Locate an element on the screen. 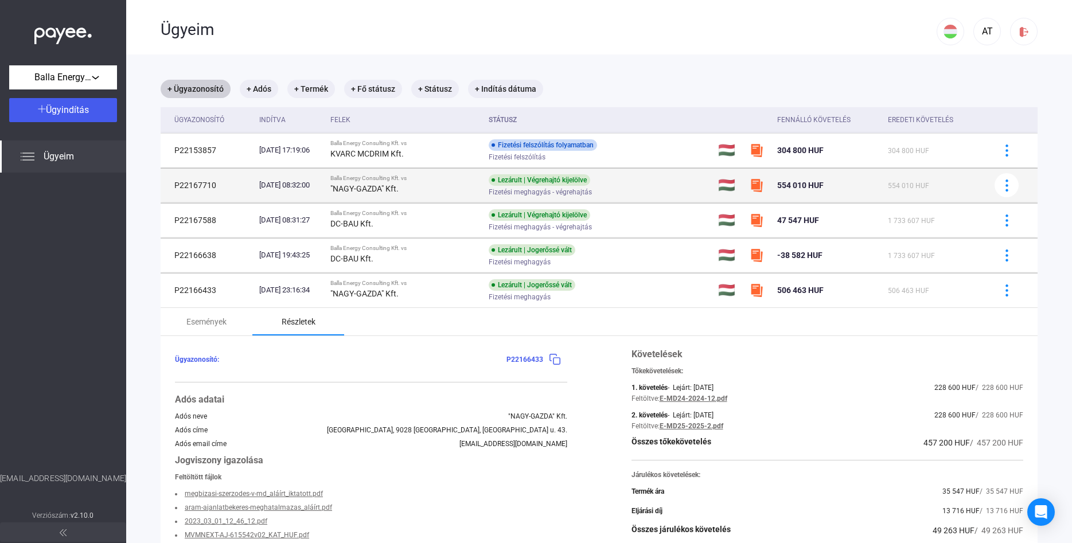 This screenshot has height=543, width=1072. div: Részletek is located at coordinates (298, 322).